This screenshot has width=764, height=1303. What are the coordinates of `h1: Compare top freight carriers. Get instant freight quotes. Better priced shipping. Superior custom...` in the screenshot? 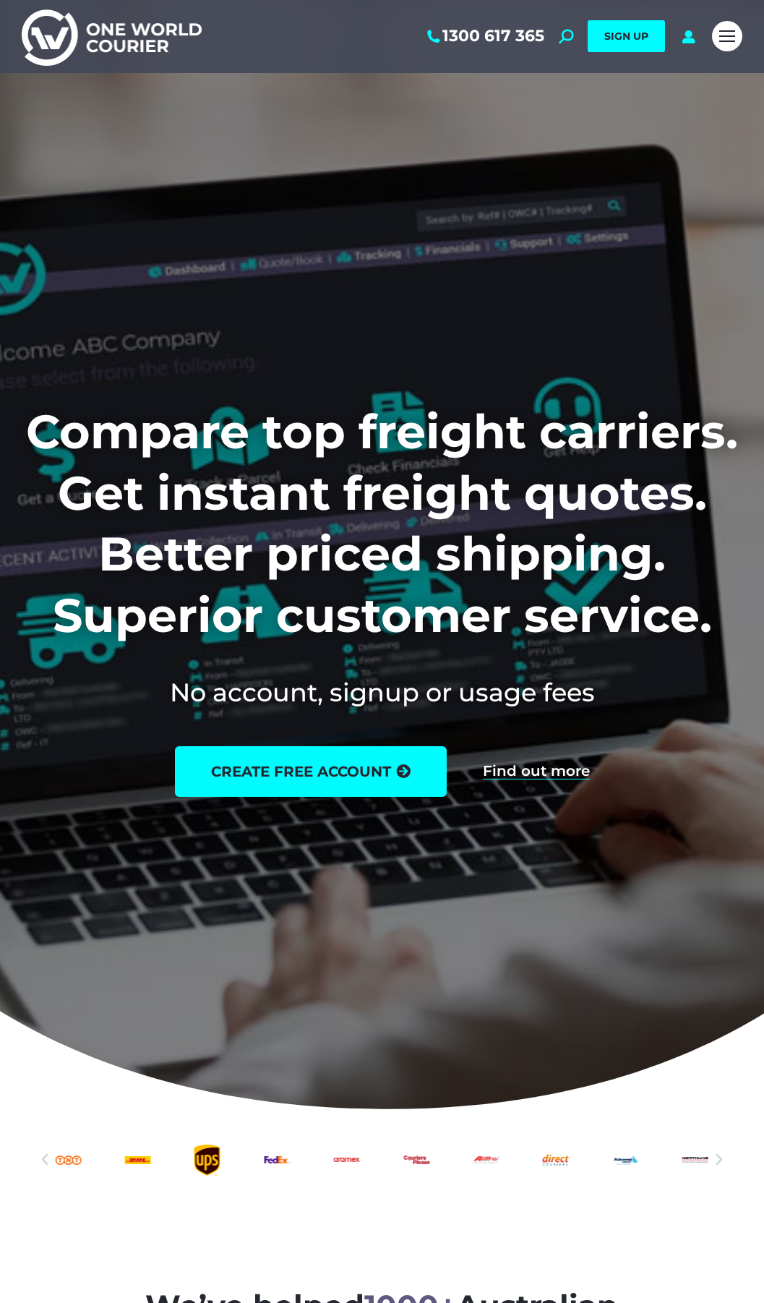 It's located at (382, 524).